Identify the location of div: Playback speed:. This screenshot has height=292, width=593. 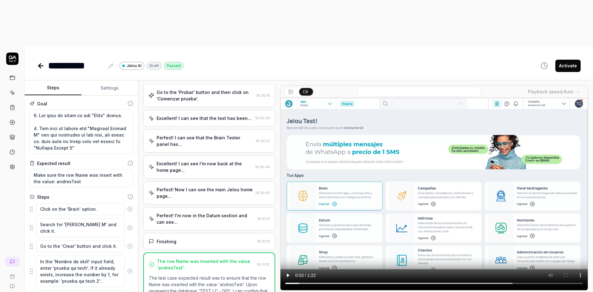
(550, 91).